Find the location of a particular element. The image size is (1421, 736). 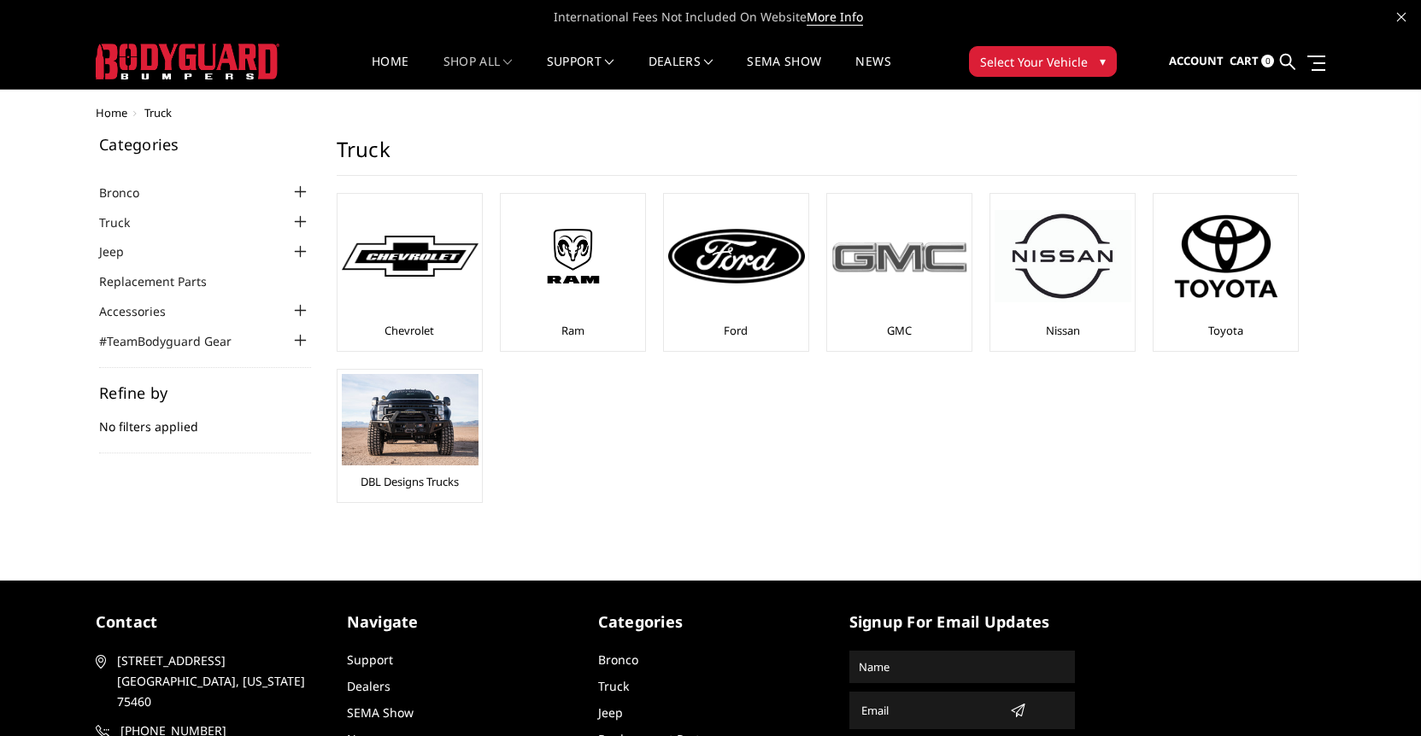

a: Nissan is located at coordinates (1063, 331).